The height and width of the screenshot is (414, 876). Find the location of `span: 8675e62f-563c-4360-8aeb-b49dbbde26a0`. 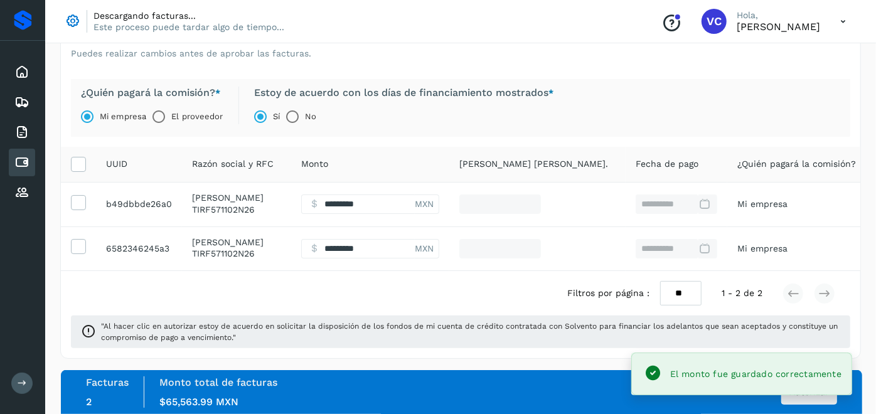

span: 8675e62f-563c-4360-8aeb-b49dbbde26a0 is located at coordinates (139, 204).